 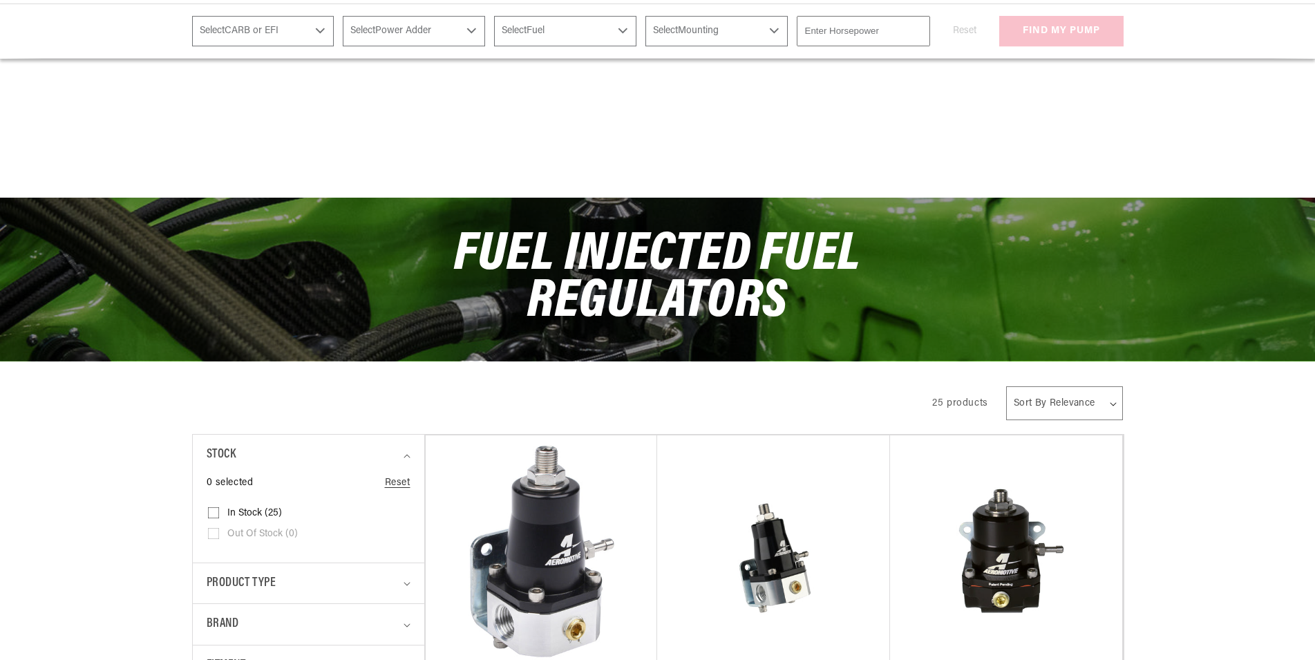 What do you see at coordinates (414, 31) in the screenshot?
I see `select: Power Adder` at bounding box center [414, 31].